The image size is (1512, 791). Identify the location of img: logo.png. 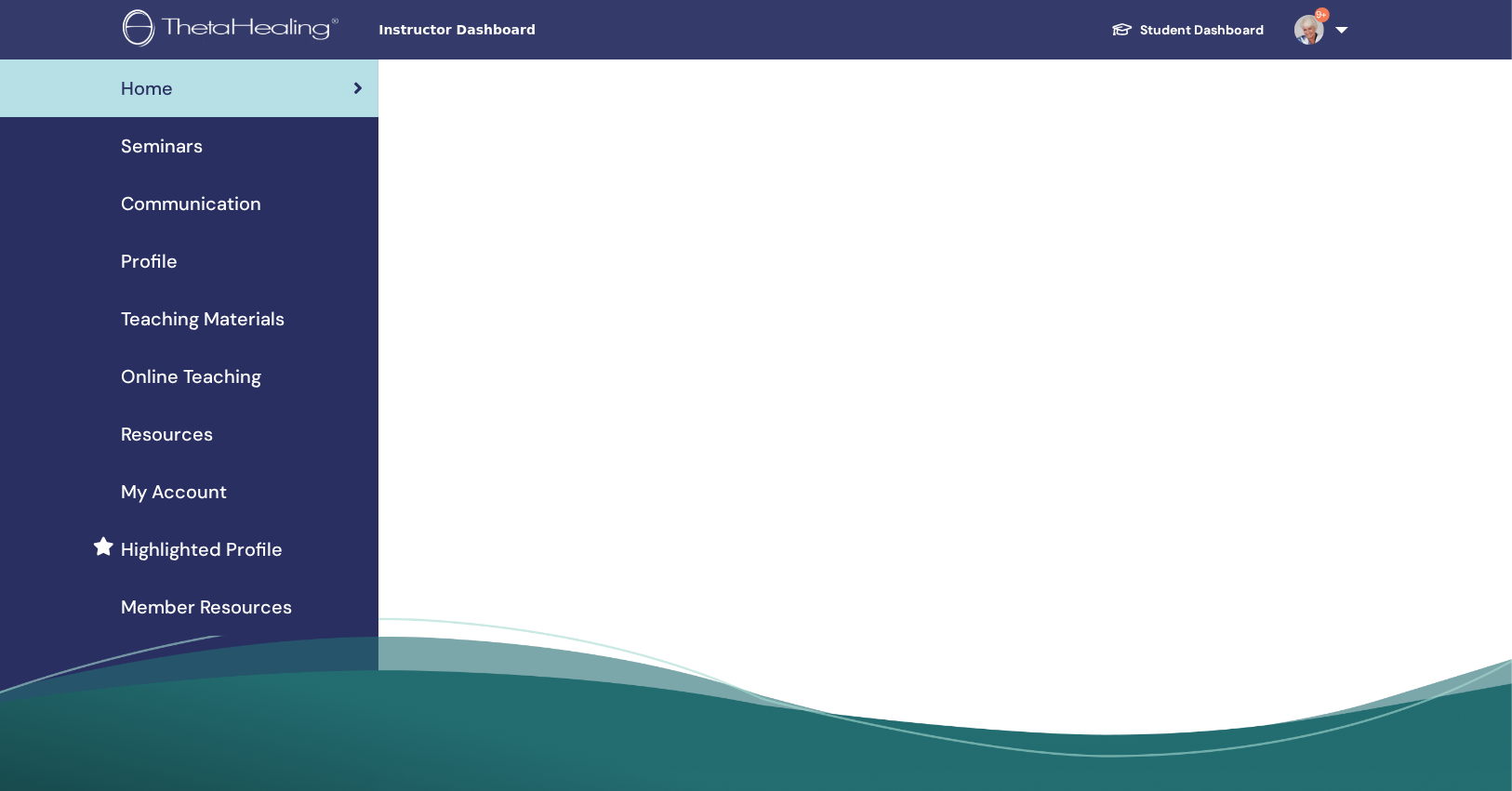
(233, 30).